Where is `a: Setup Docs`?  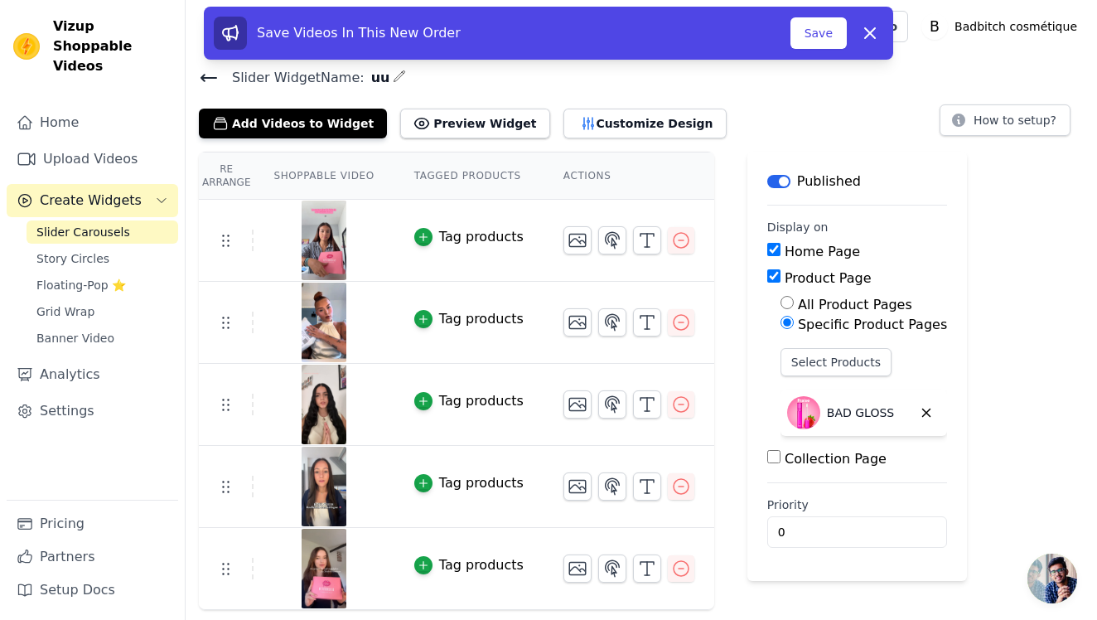
a: Setup Docs is located at coordinates (92, 590).